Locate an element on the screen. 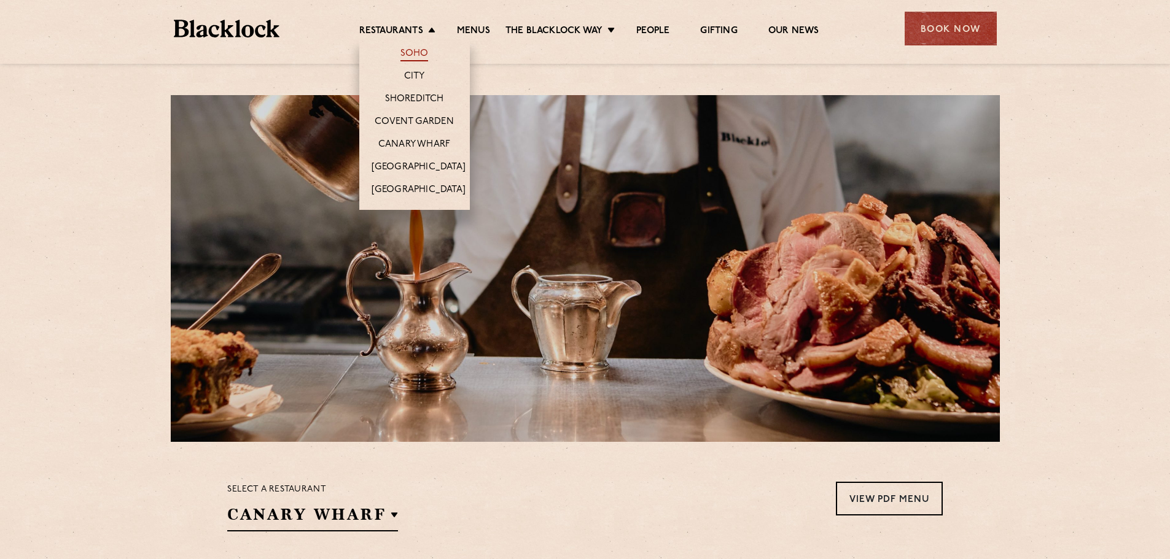 This screenshot has width=1170, height=559. a: Gifting is located at coordinates (718, 32).